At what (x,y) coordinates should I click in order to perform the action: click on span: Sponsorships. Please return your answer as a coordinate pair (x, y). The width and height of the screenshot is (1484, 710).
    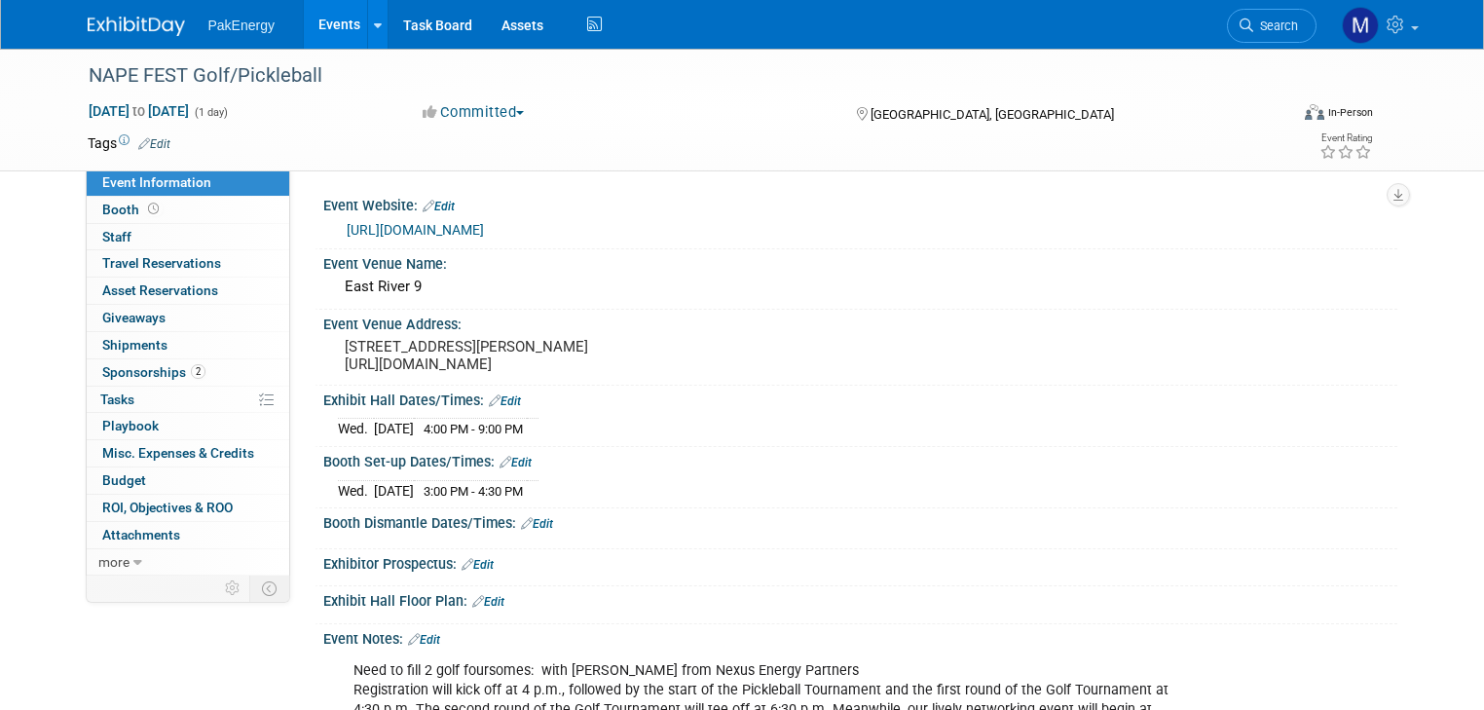
    Looking at the image, I should click on (154, 372).